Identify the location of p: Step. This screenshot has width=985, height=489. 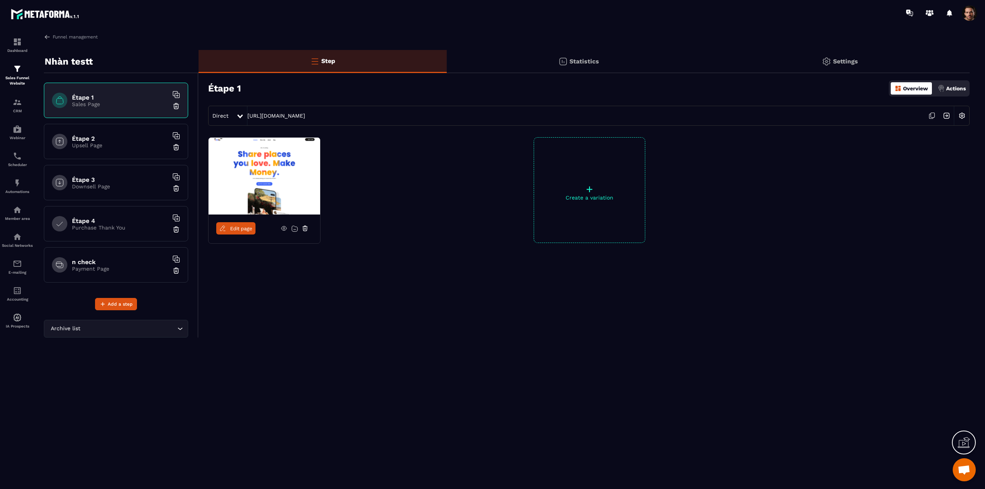
(328, 61).